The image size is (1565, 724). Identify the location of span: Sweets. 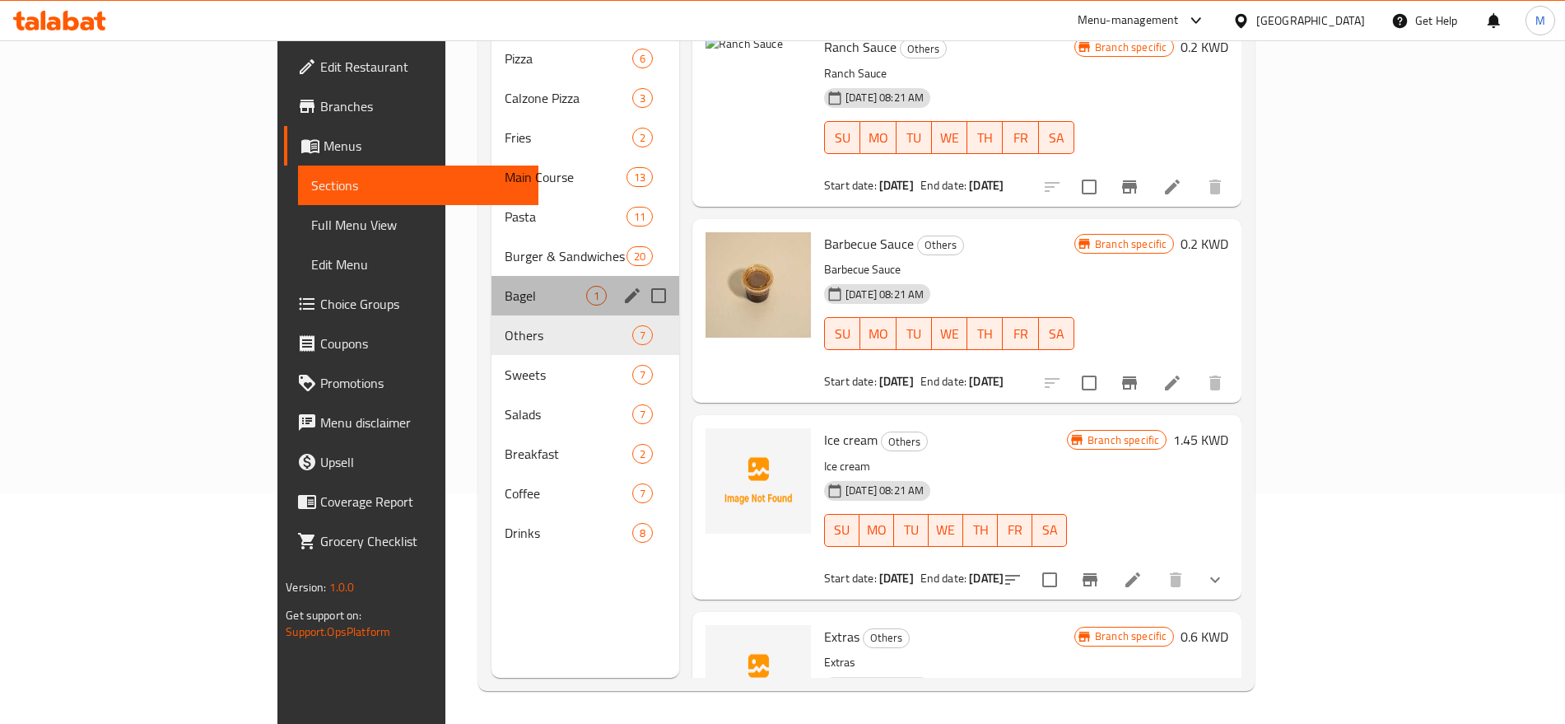
(568, 375).